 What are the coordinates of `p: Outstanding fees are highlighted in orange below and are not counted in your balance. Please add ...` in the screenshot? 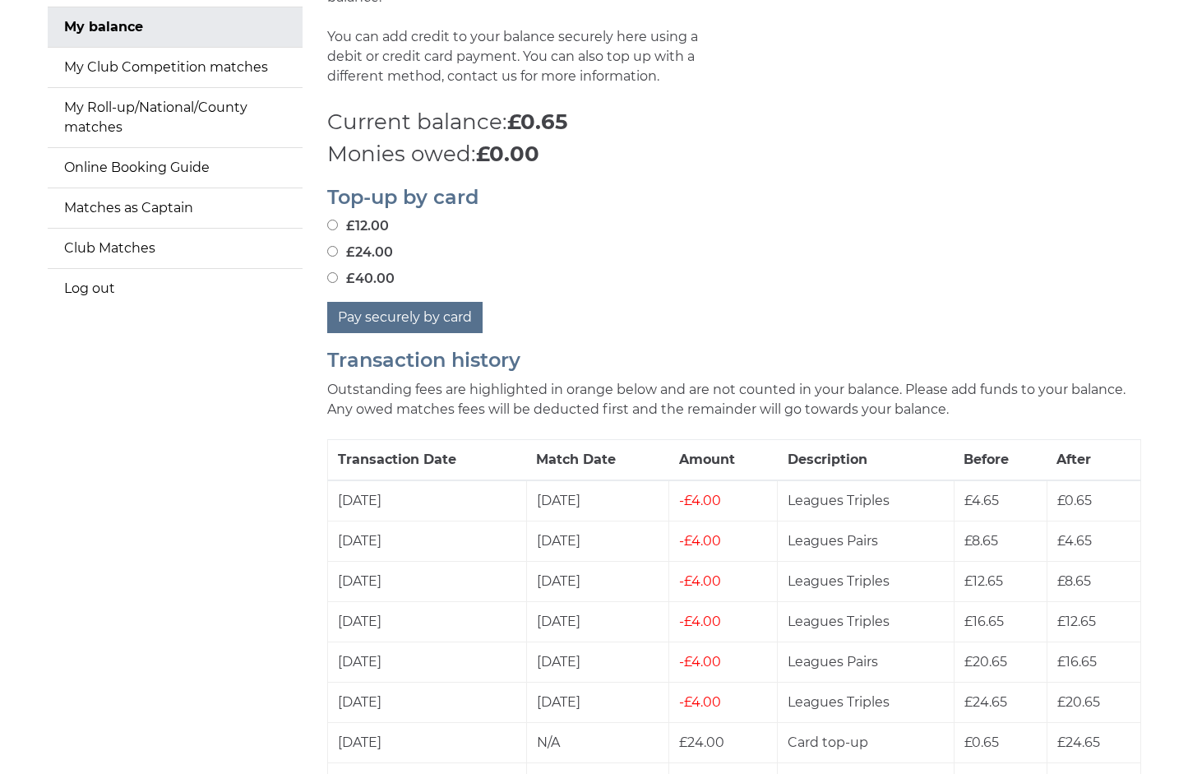 It's located at (734, 400).